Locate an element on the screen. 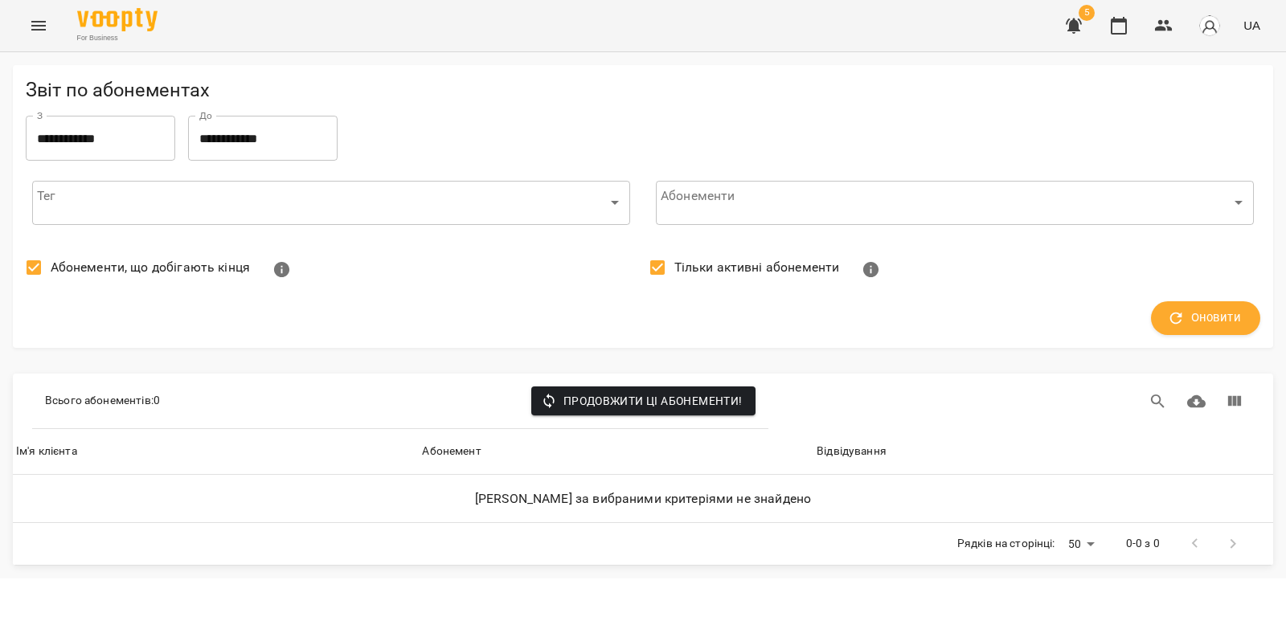  button: UA is located at coordinates (1251, 25).